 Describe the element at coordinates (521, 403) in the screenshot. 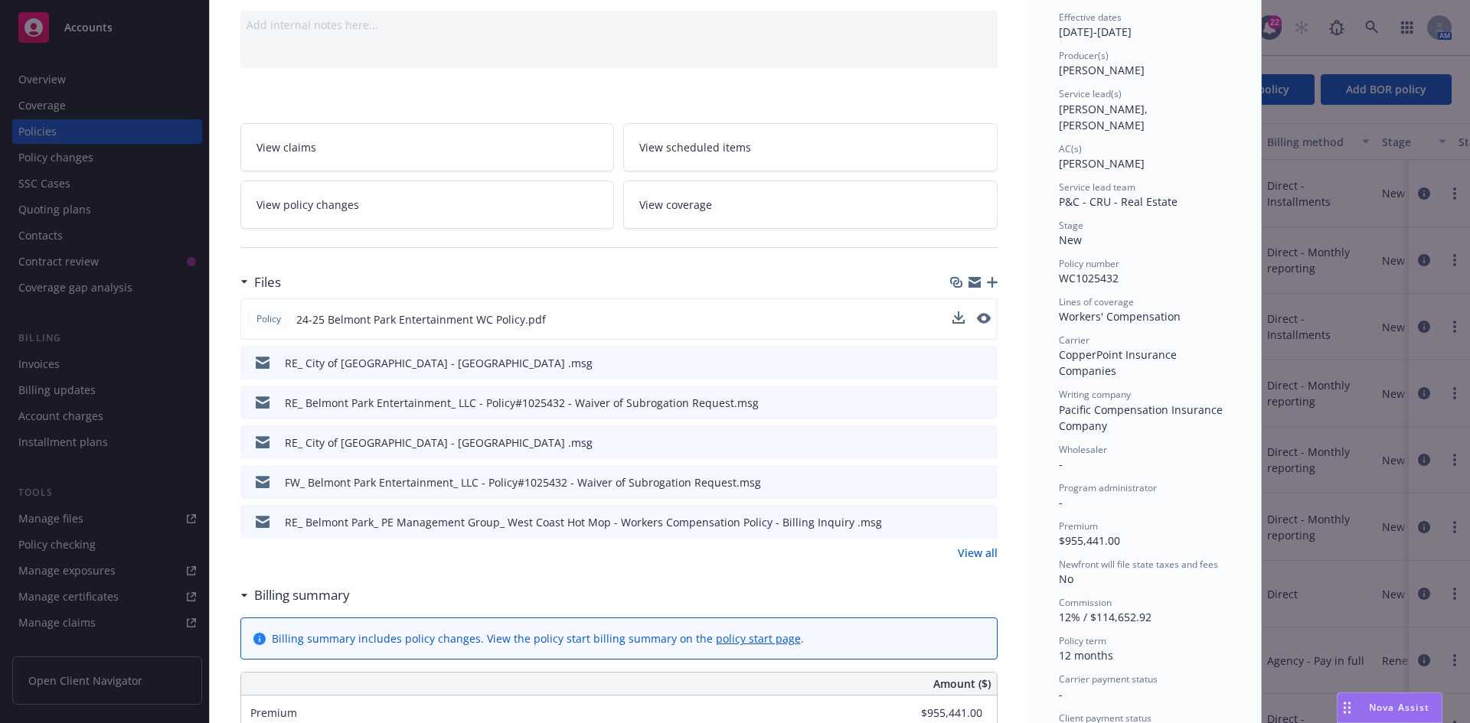

I see `div: RE_ Belmont Park Entertainment_ LLC - Policy#1025432 - Waiver of Subrogation Request.msg` at that location.